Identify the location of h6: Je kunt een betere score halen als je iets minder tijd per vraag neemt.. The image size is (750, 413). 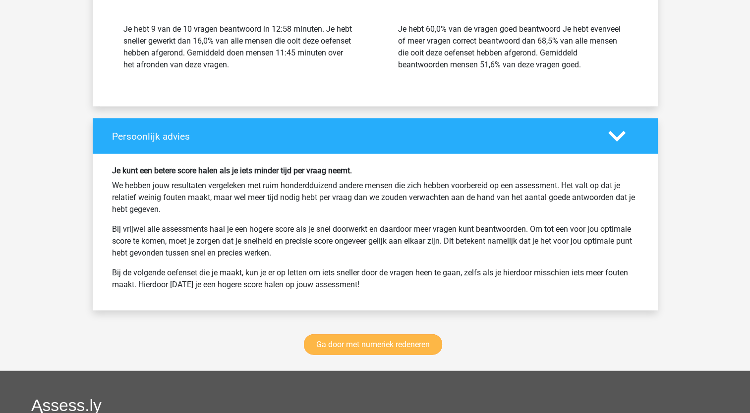
(375, 170).